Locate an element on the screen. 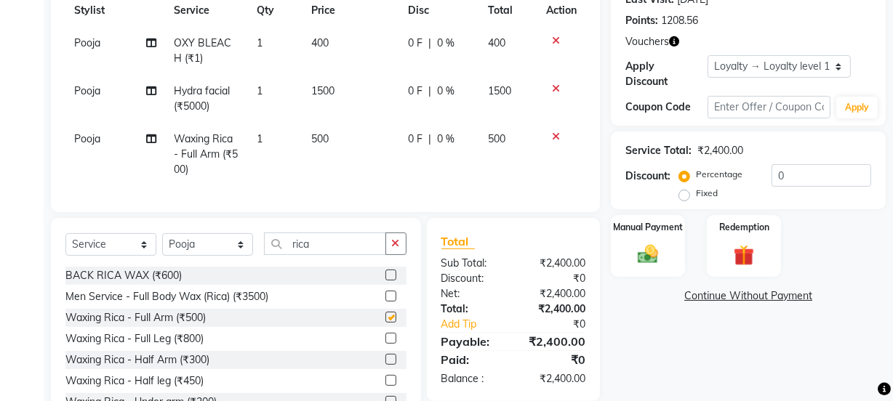 This screenshot has height=401, width=893. div: BACK RICA WAX (₹600) is located at coordinates (124, 276).